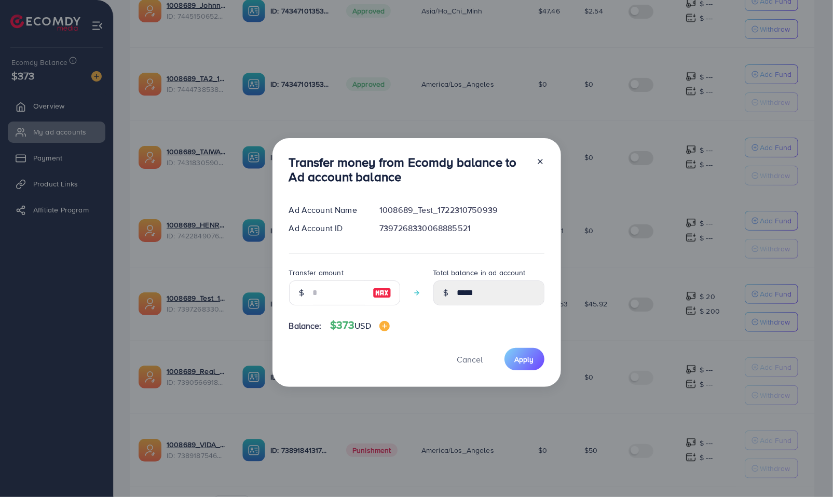  I want to click on span: USD, so click(362, 325).